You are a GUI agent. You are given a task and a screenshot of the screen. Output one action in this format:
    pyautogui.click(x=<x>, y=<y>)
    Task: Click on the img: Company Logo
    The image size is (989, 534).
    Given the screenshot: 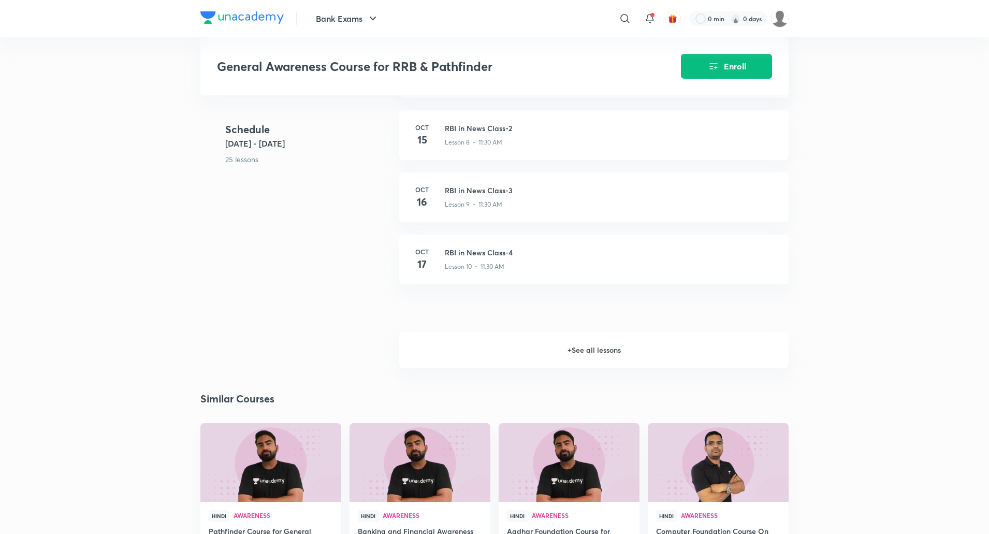 What is the action you would take?
    pyautogui.click(x=242, y=18)
    